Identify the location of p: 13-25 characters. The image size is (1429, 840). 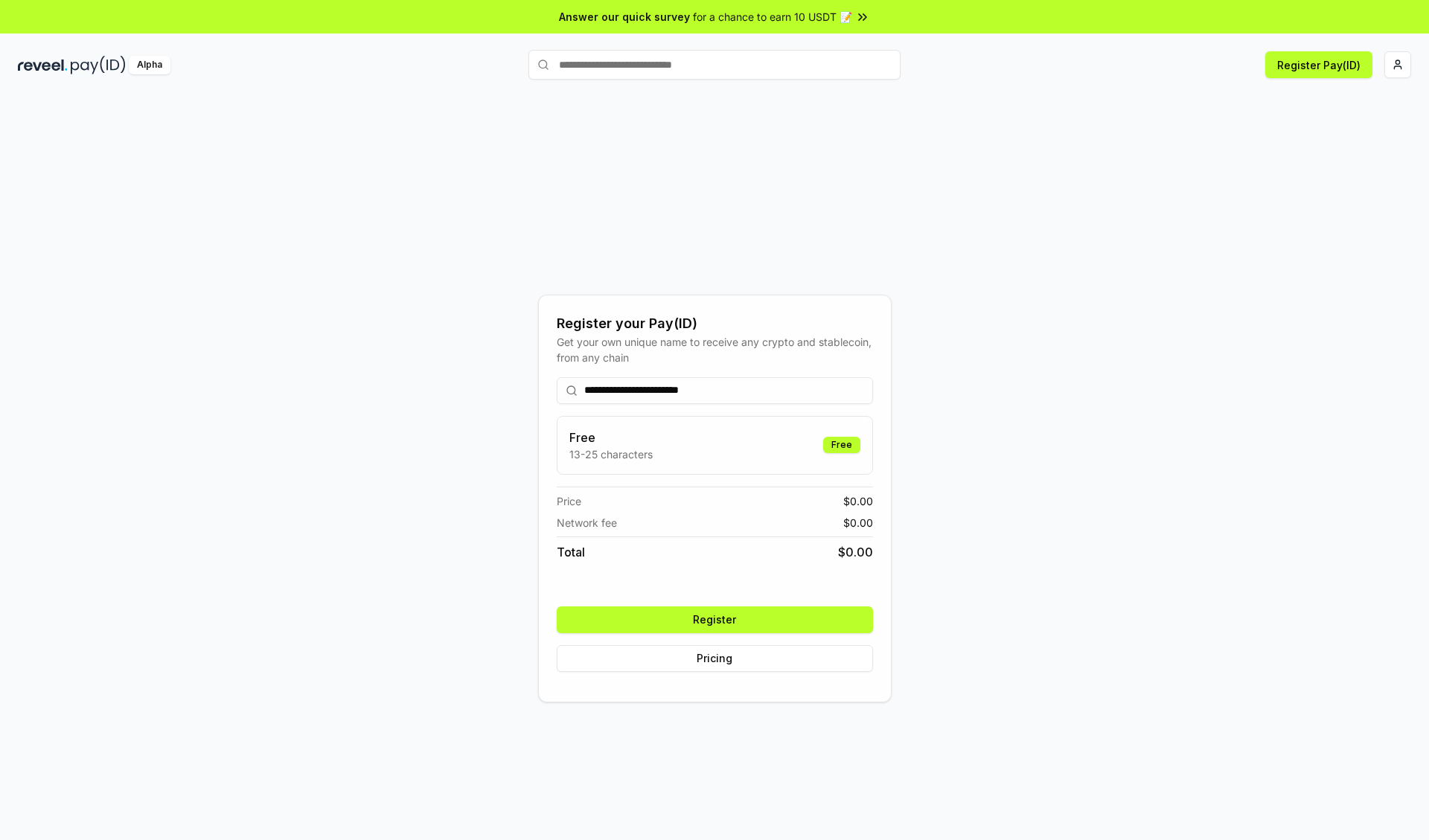
(611, 454).